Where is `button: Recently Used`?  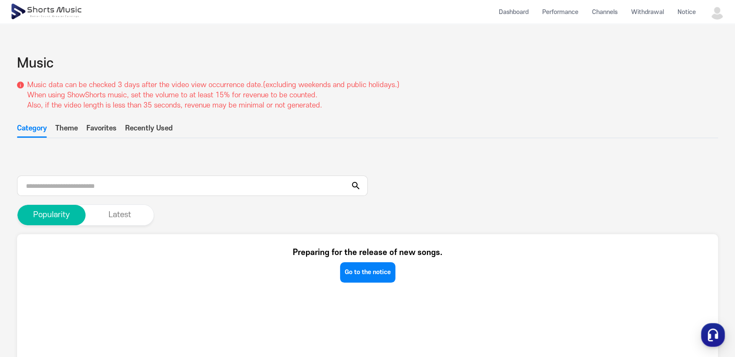
button: Recently Used is located at coordinates (149, 131).